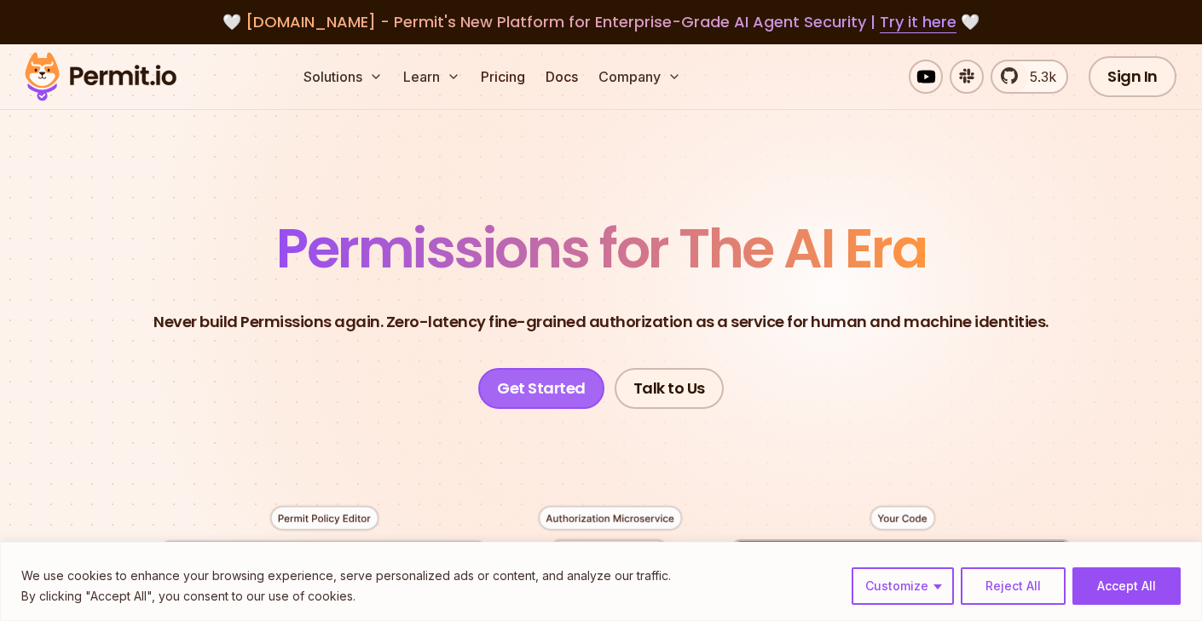 This screenshot has height=621, width=1202. I want to click on a: 5.3k, so click(1029, 77).